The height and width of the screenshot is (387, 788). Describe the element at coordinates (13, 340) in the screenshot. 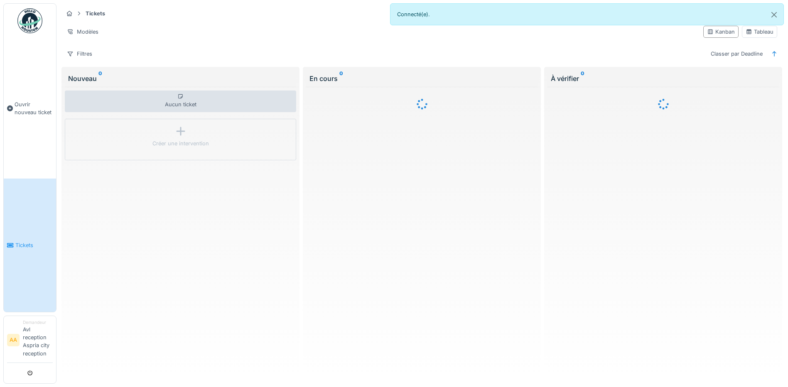

I see `li: AA` at that location.